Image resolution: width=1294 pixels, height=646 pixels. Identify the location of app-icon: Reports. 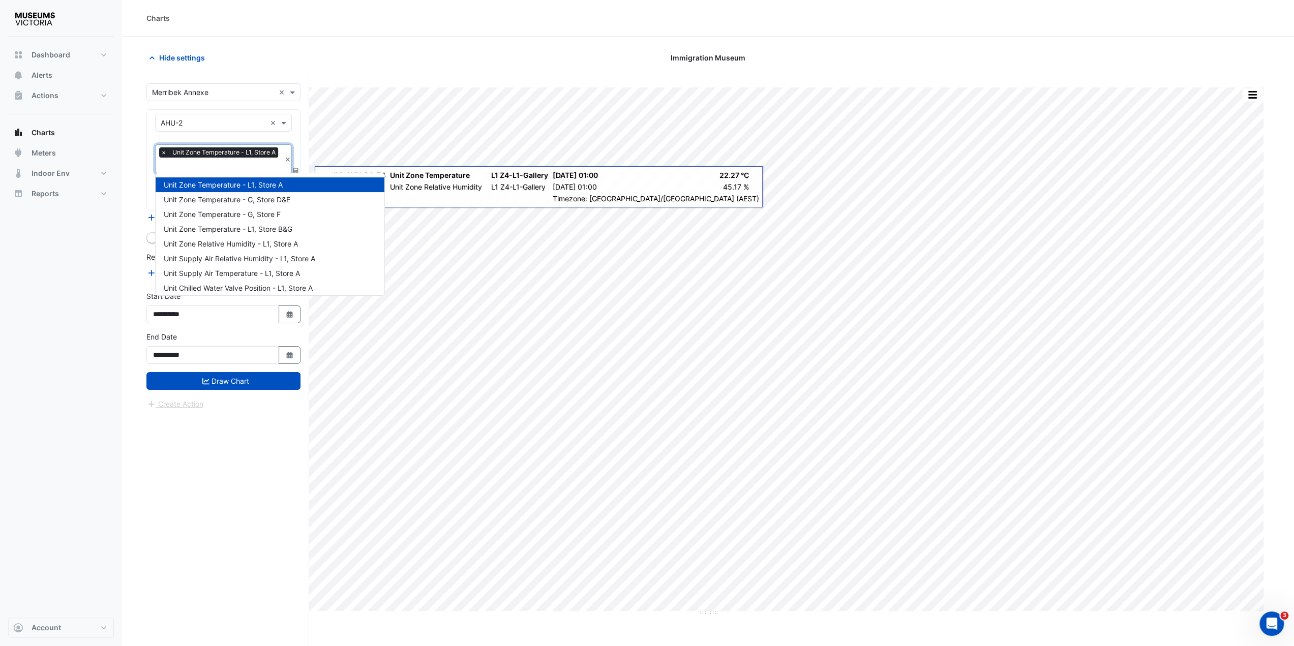
(18, 194).